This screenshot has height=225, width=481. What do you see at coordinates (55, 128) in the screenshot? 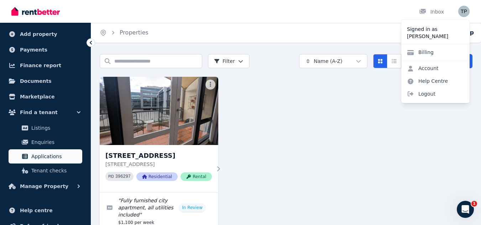
I see `span: Listings` at bounding box center [55, 128].